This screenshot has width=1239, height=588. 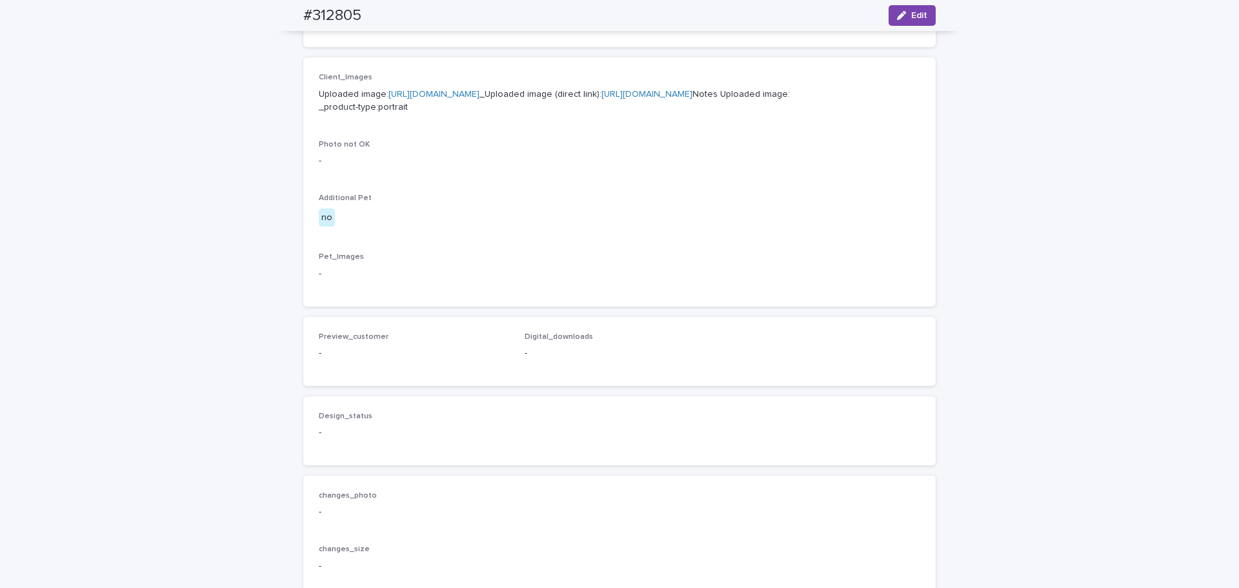 What do you see at coordinates (619, 101) in the screenshot?
I see `p: Uploaded image: _Uploaded image (direct link): Notes Uploaded image: _product-type:portrait` at bounding box center [619, 101].